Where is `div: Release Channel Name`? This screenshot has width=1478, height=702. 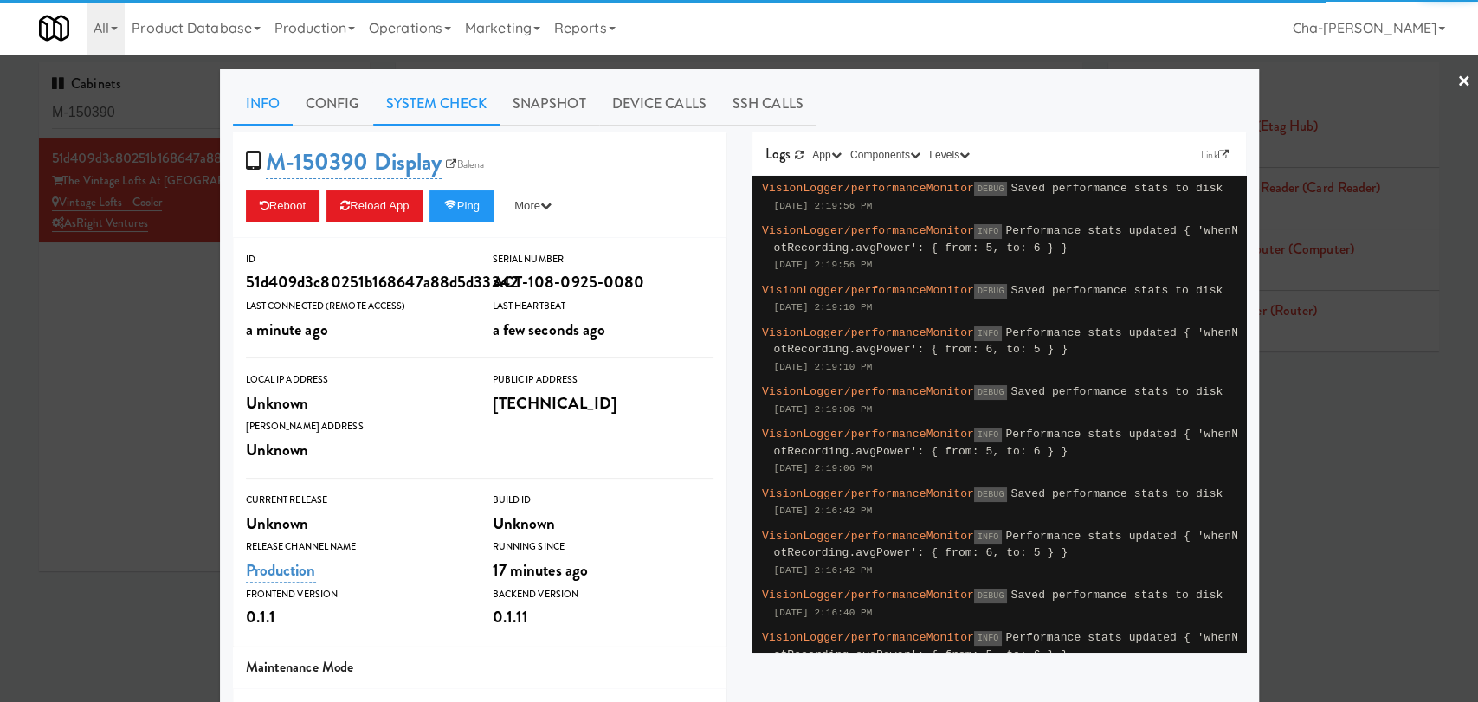
div: Release Channel Name is located at coordinates (356, 547).